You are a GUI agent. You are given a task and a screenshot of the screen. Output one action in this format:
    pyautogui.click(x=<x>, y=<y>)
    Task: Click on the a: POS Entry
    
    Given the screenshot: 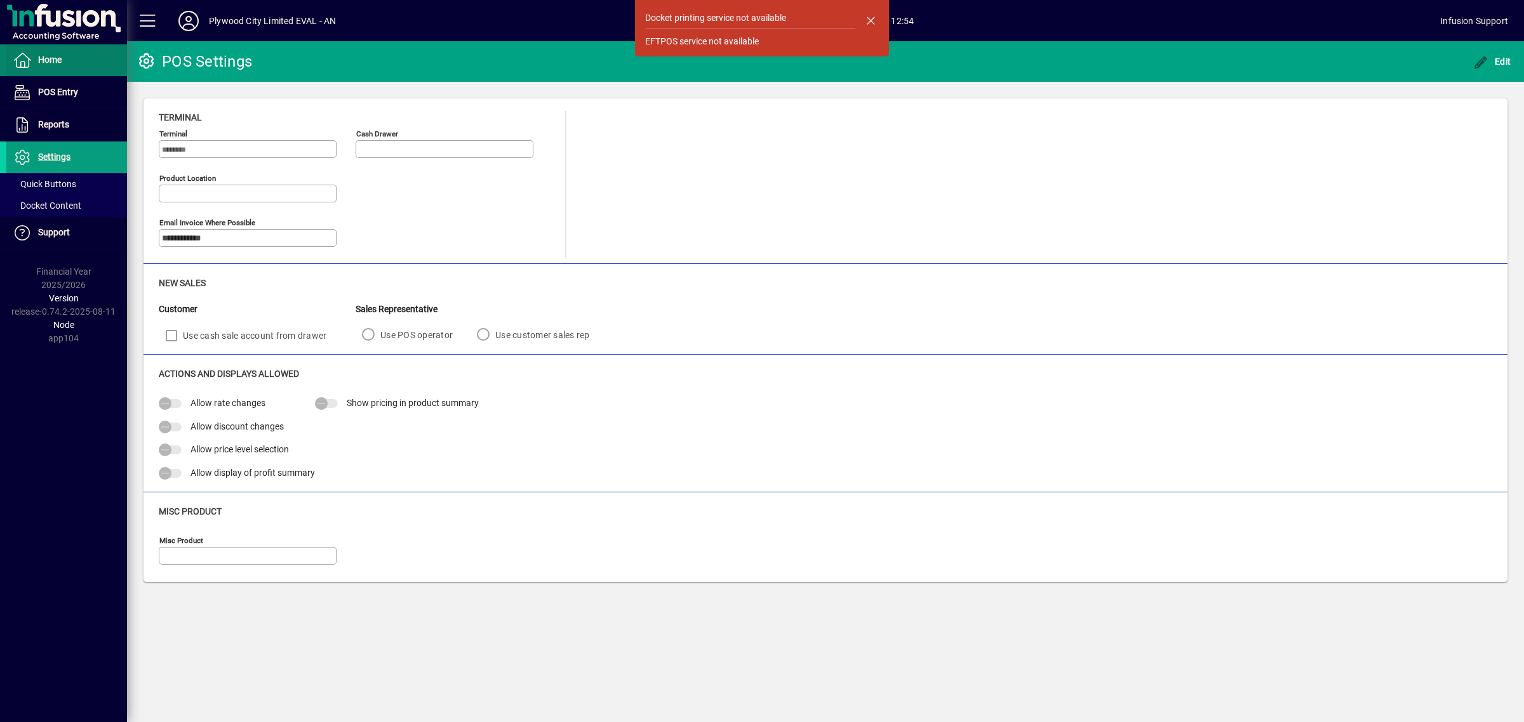 What is the action you would take?
    pyautogui.click(x=67, y=93)
    